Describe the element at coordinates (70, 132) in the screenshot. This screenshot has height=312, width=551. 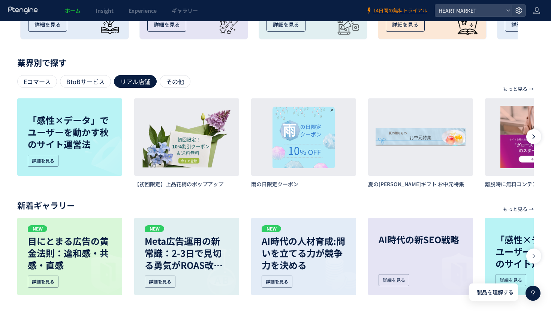
I see `p: 「感性×データ」でユーザーを動かす秋のサイト運営法` at that location.